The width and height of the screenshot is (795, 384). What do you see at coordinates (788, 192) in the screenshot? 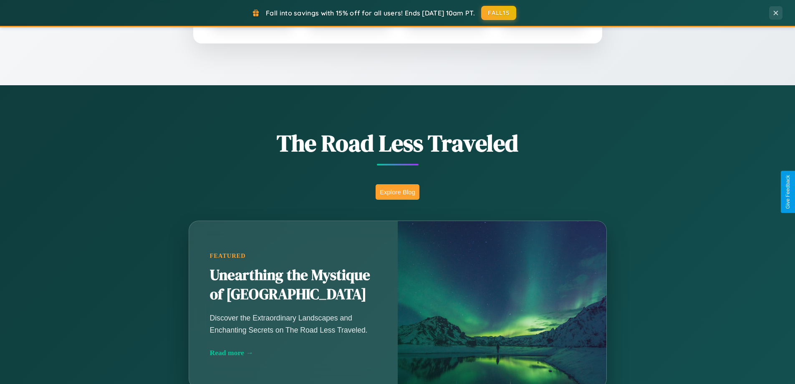
I see `div: Give Feedback` at bounding box center [788, 192].